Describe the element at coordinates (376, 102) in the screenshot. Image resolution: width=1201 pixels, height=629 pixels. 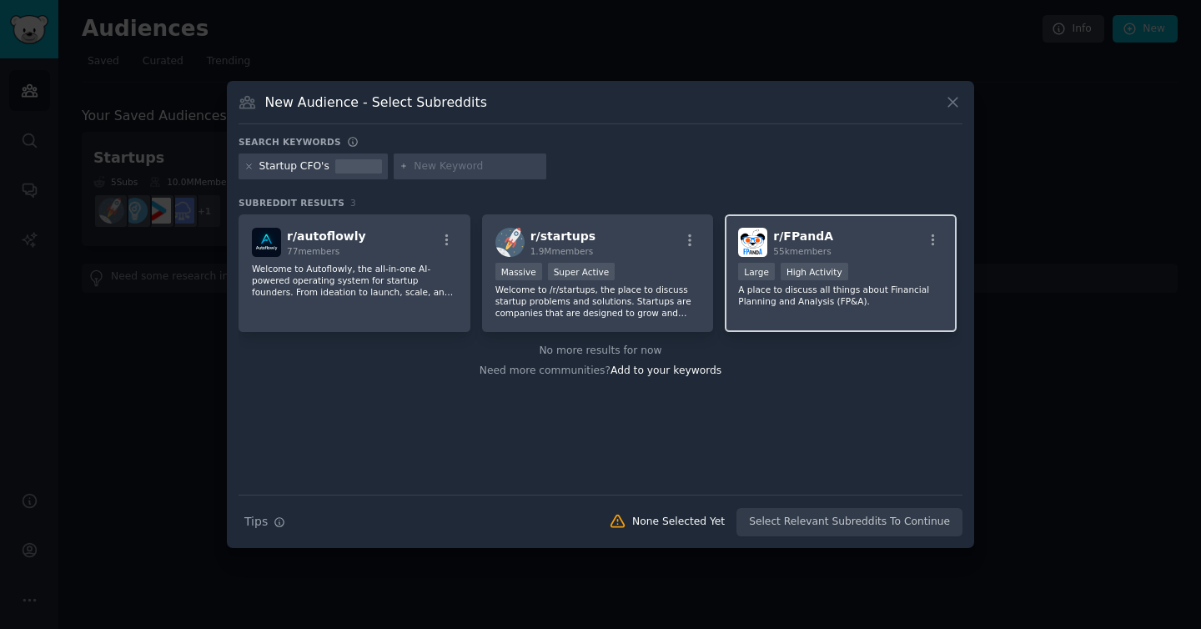
I see `h3: New Audience - Select Subreddits` at that location.